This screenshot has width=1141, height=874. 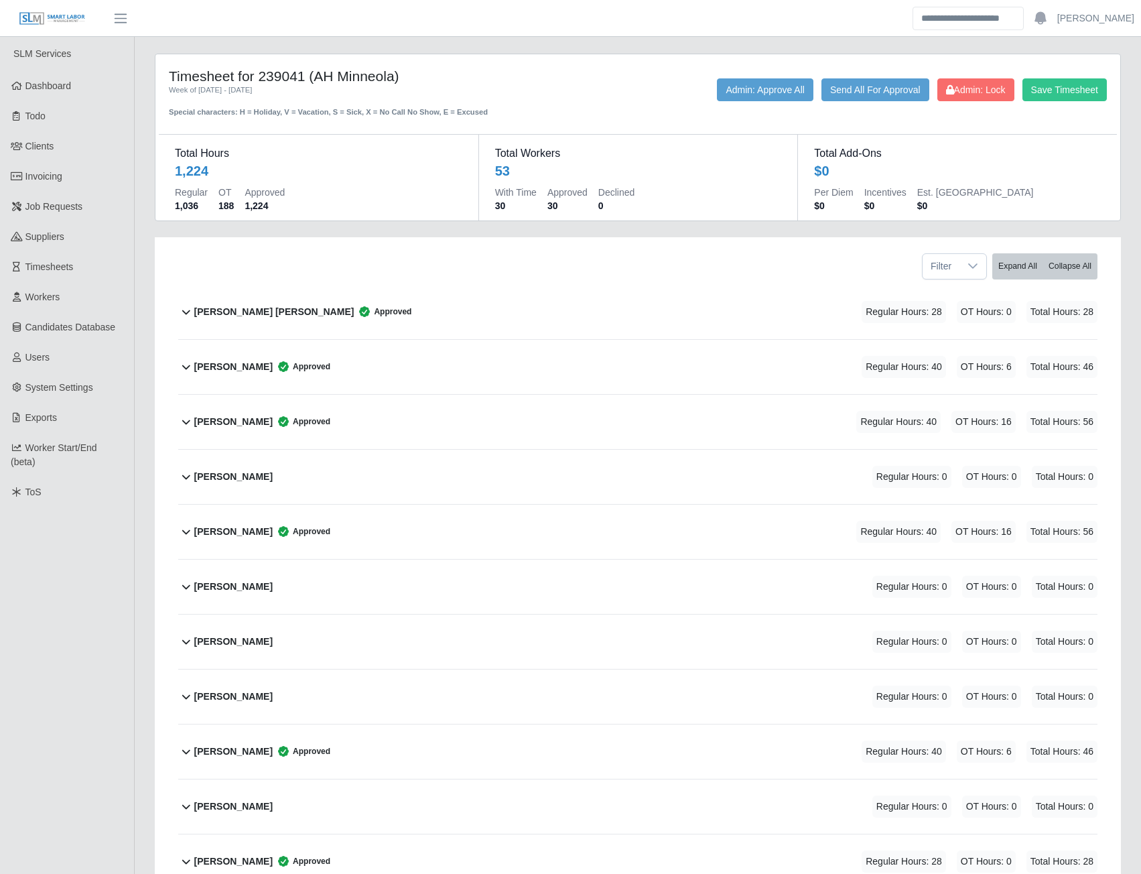 What do you see at coordinates (875, 90) in the screenshot?
I see `button: Send All For Approval` at bounding box center [875, 90].